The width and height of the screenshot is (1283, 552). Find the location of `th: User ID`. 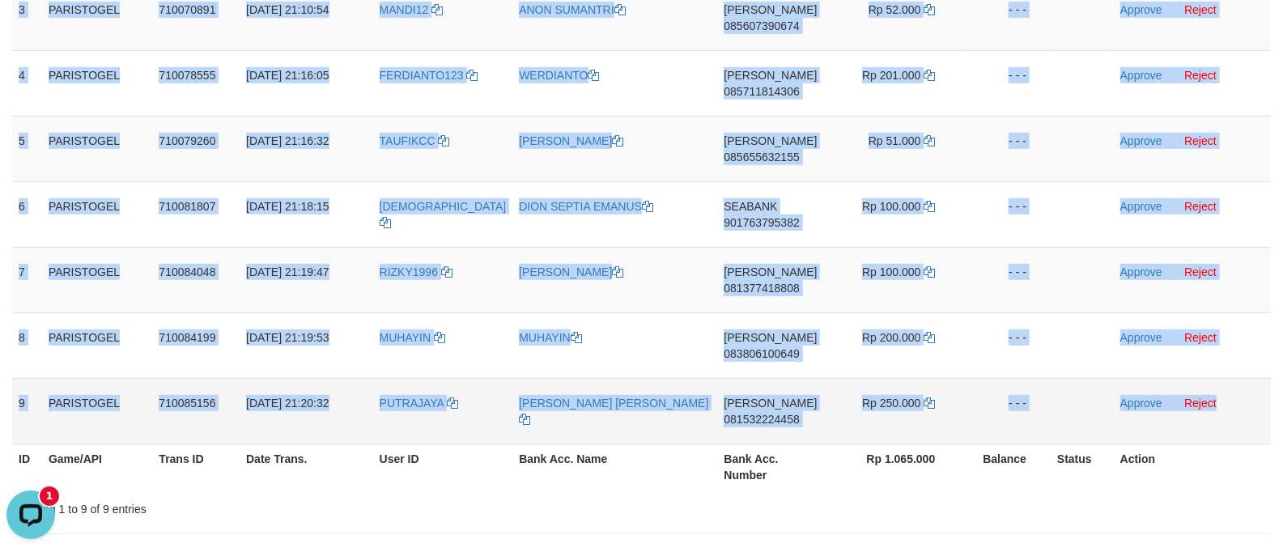

th: User ID is located at coordinates (443, 466).